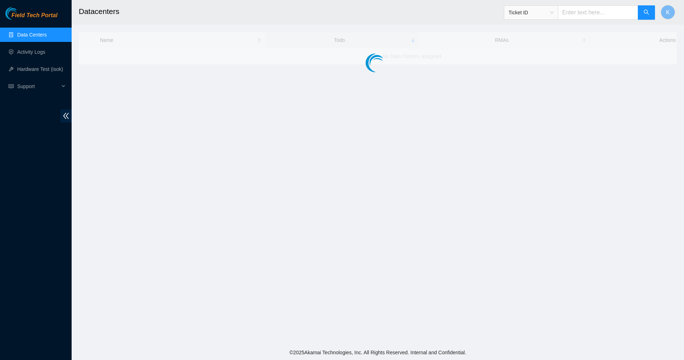 This screenshot has height=360, width=684. Describe the element at coordinates (31, 18) in the screenshot. I see `a: Akamai TechnologiesField Tech Portal` at that location.